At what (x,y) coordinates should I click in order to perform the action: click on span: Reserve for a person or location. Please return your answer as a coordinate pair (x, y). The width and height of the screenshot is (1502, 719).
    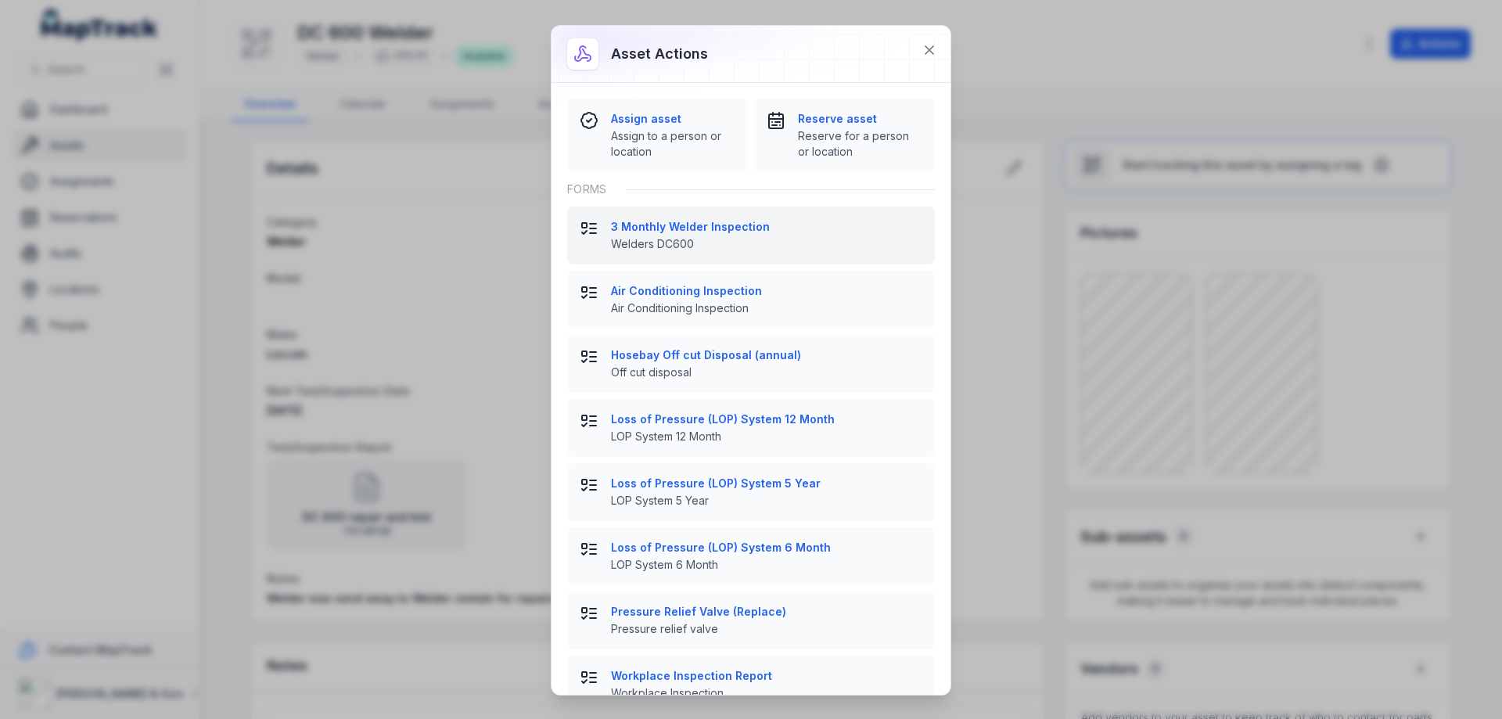
    Looking at the image, I should click on (860, 144).